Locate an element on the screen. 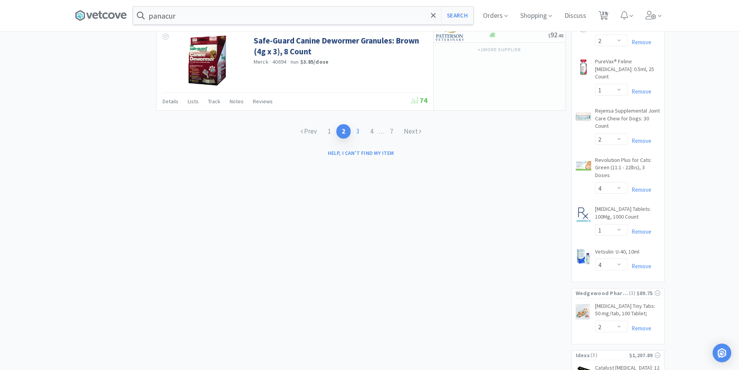  span: ( 3 ) is located at coordinates (610, 355).